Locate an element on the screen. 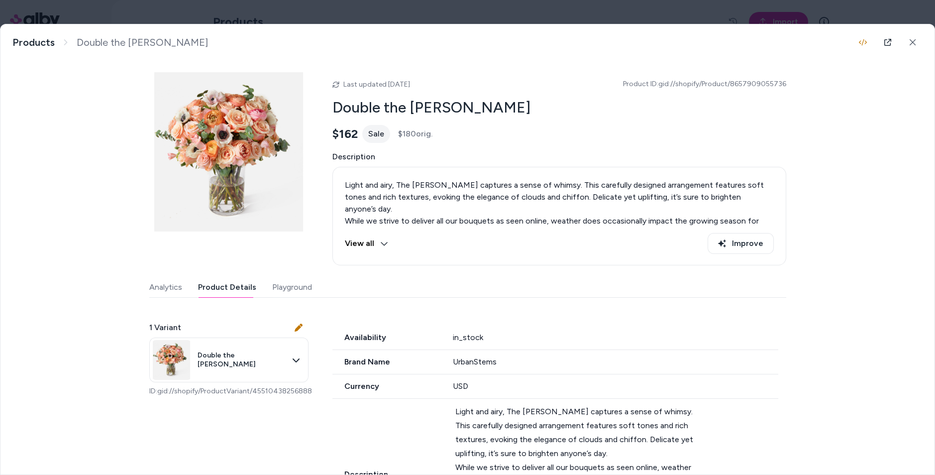  button: Analytics is located at coordinates (166, 287).